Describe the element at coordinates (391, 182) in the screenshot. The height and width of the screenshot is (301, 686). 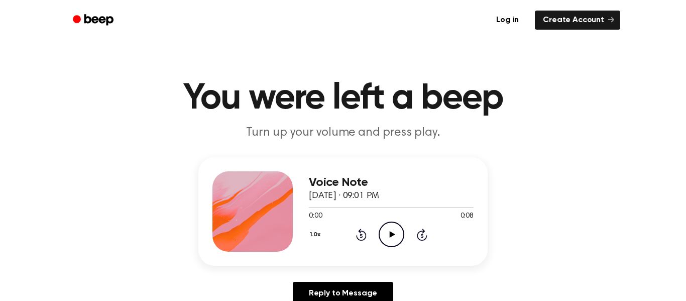
I see `h3: Voice Note` at that location.